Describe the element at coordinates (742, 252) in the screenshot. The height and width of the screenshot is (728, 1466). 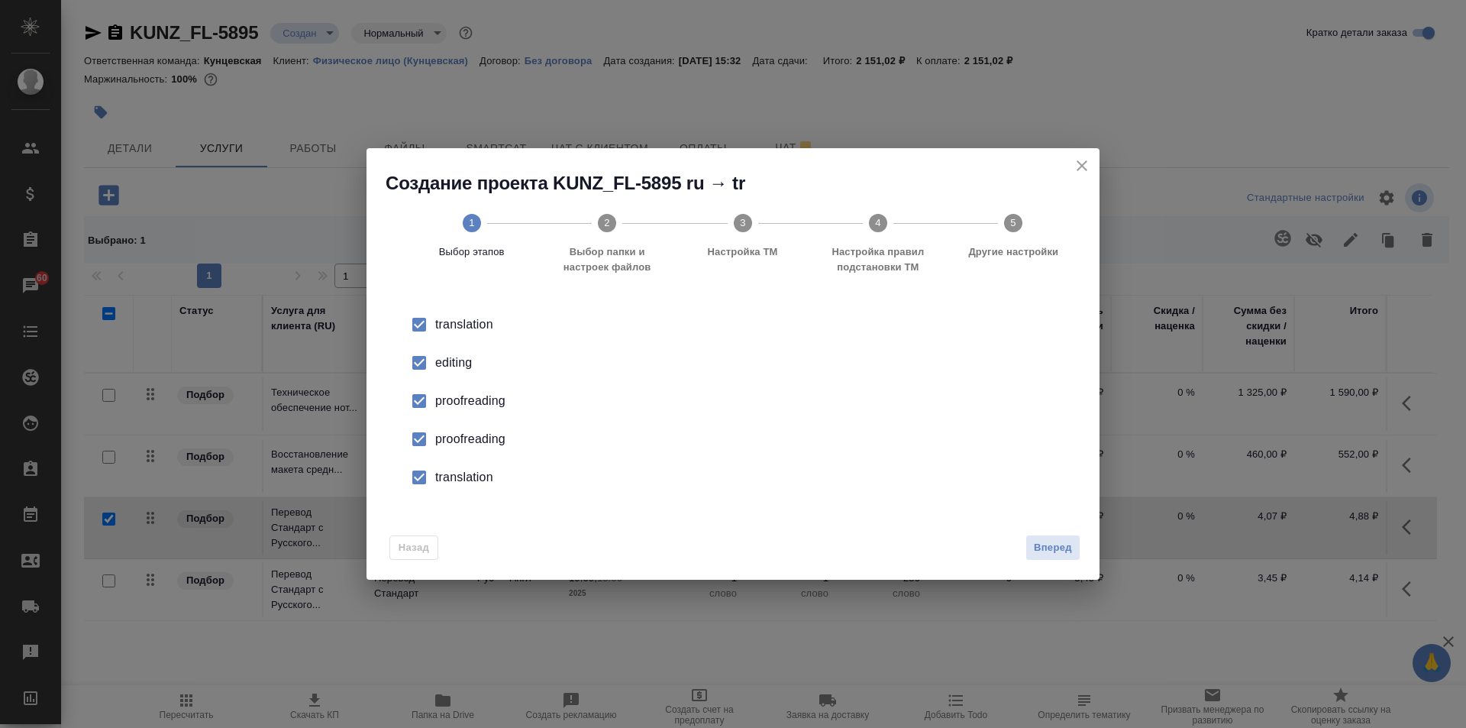
I see `span: Настройка ТМ` at that location.